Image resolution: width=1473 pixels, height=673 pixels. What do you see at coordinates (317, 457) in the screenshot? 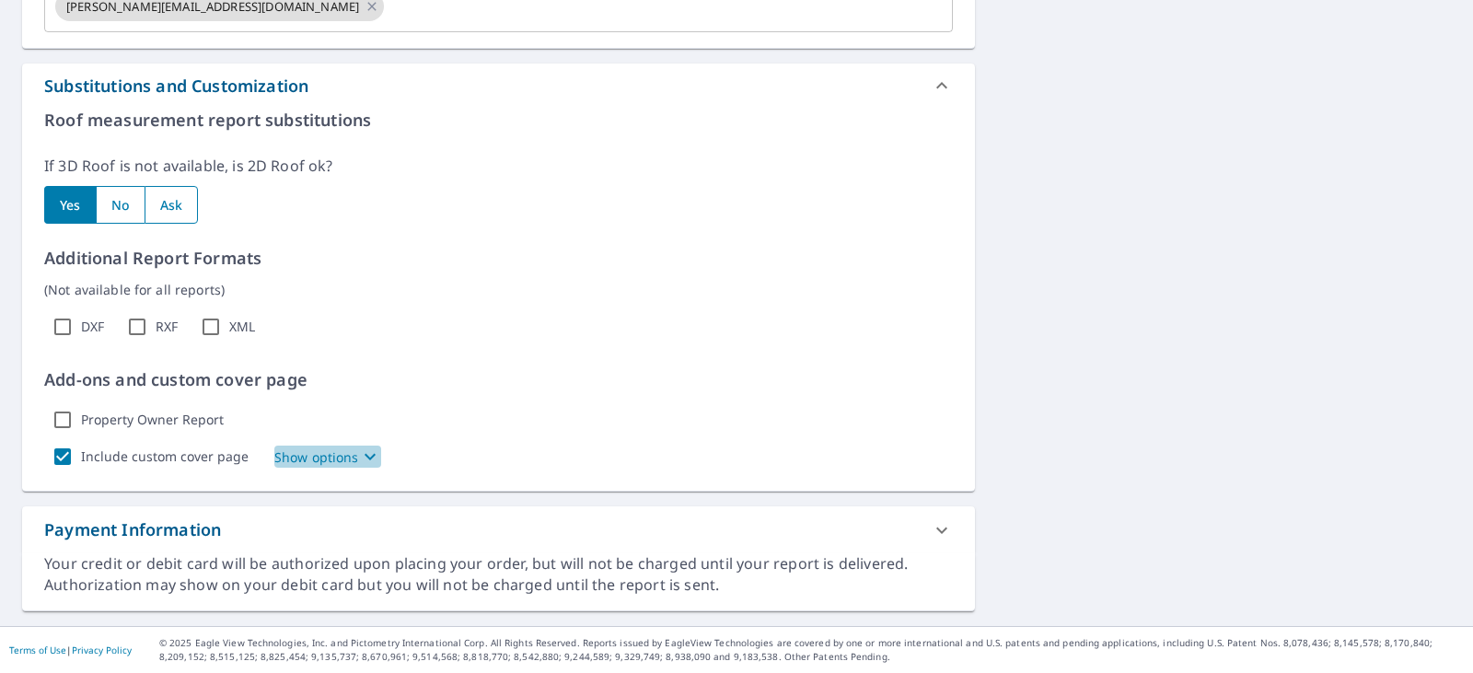
I see `p: Show options` at bounding box center [317, 457].